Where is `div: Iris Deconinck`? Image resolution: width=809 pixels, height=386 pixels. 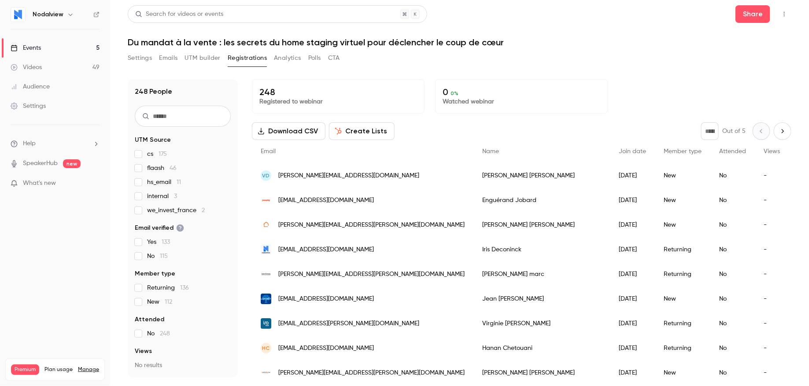 div: Iris Deconinck is located at coordinates (542, 250).